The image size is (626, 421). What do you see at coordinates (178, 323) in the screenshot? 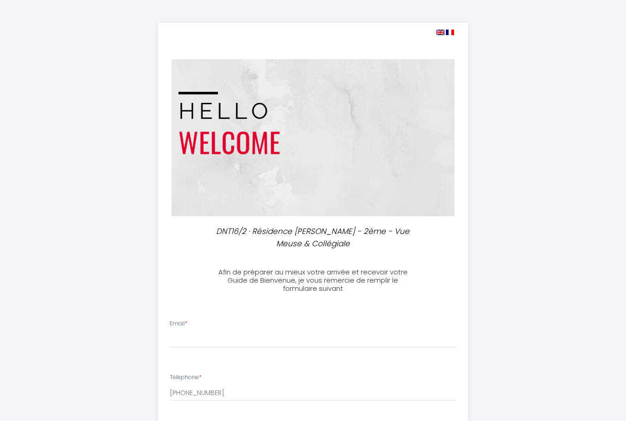
I see `label: Email` at bounding box center [178, 323].